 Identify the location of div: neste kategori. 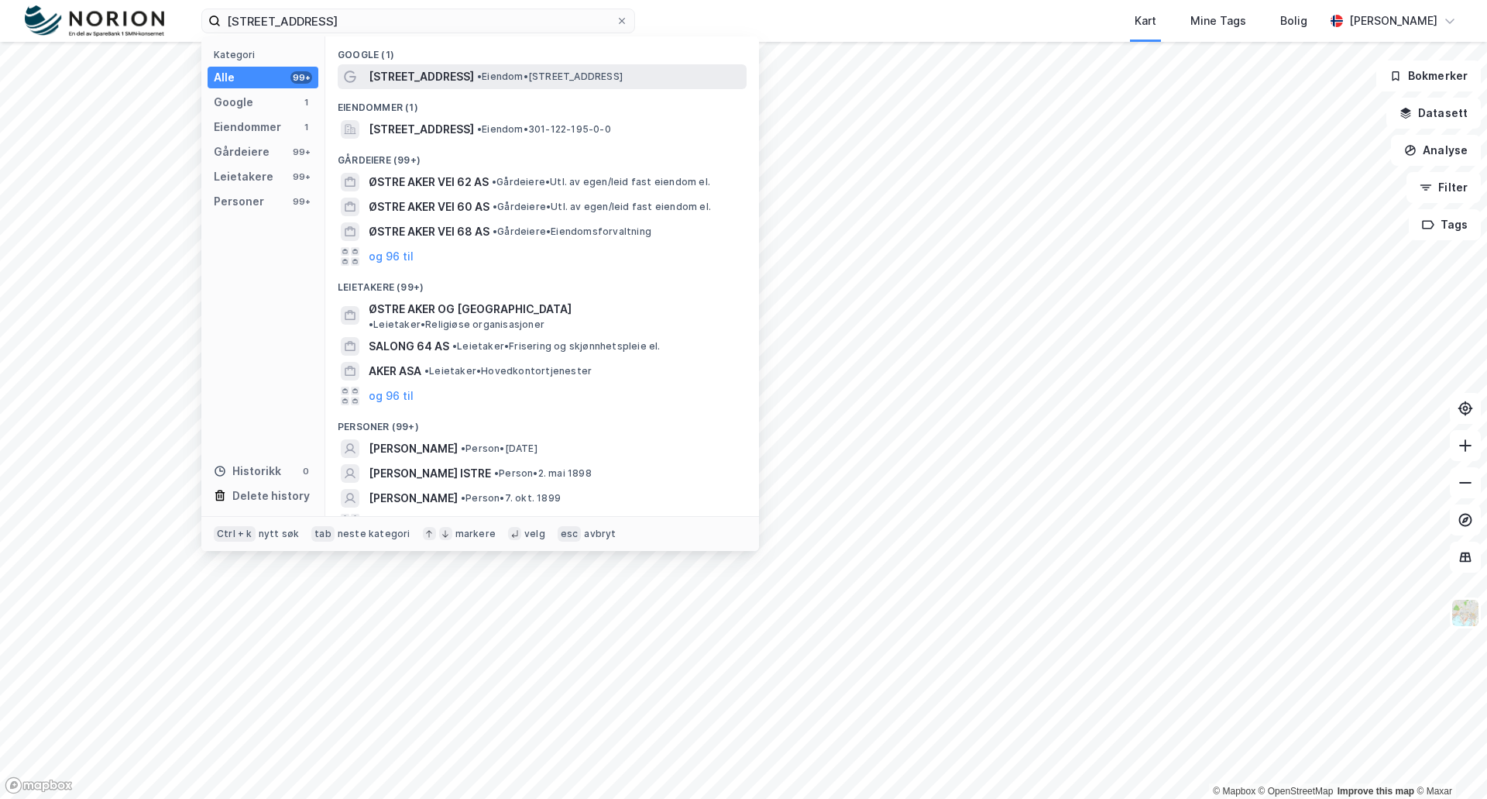
(374, 534).